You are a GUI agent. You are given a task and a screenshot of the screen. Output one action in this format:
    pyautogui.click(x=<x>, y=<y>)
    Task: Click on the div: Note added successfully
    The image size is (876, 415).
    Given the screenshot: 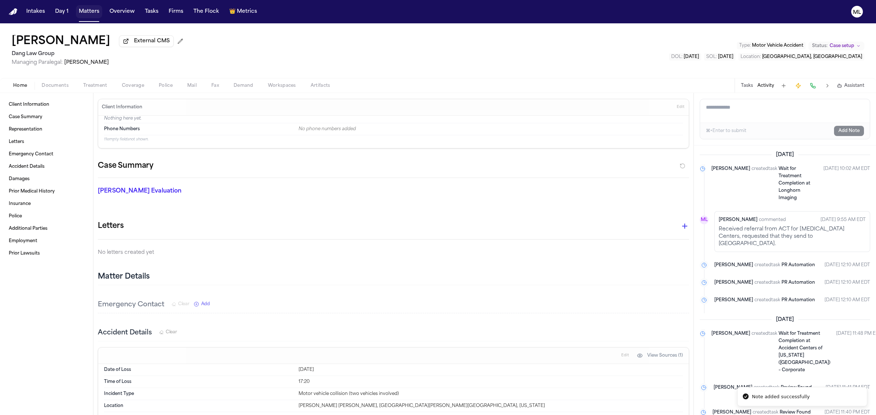 What is the action you would take?
    pyautogui.click(x=780, y=397)
    